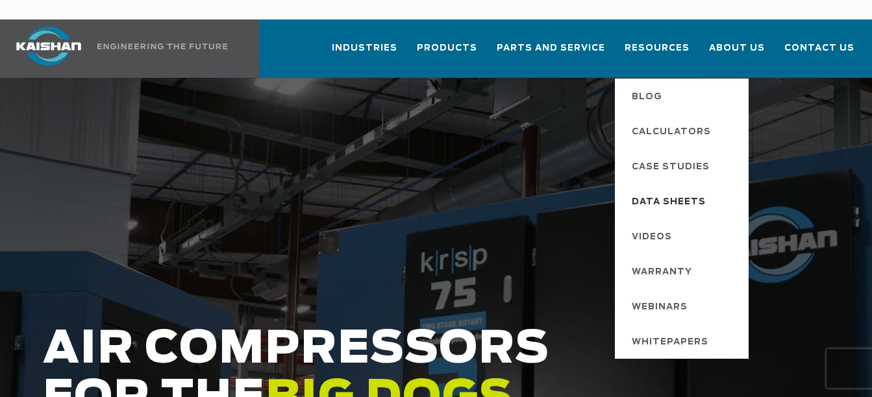 Image resolution: width=872 pixels, height=397 pixels. What do you see at coordinates (162, 46) in the screenshot?
I see `img: Engineering the future` at bounding box center [162, 46].